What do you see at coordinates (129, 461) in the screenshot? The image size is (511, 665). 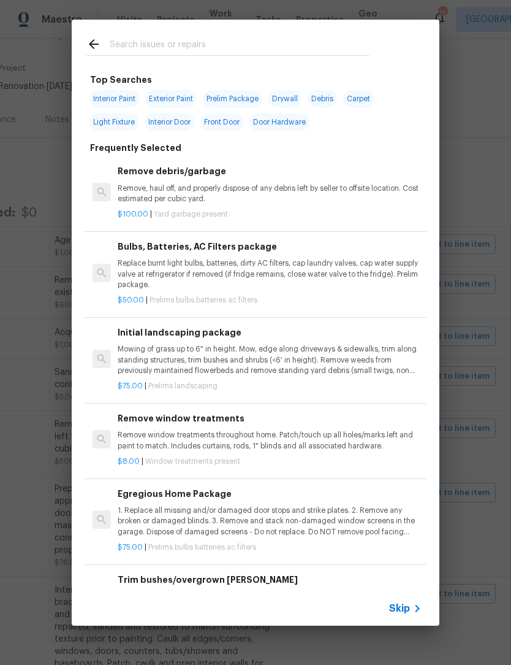 I see `span: $8.00` at bounding box center [129, 461].